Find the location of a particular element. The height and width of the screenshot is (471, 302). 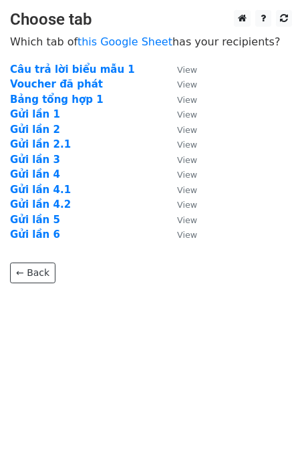

a: Gửi lần 5 is located at coordinates (35, 220).